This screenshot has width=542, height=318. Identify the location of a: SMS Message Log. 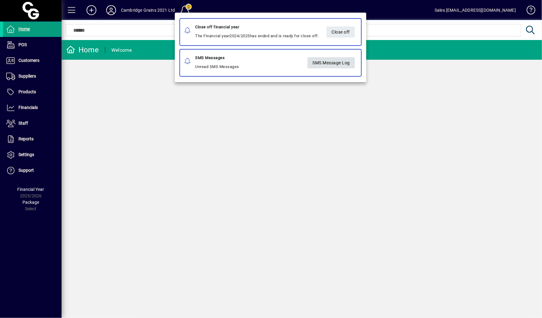
(331, 63).